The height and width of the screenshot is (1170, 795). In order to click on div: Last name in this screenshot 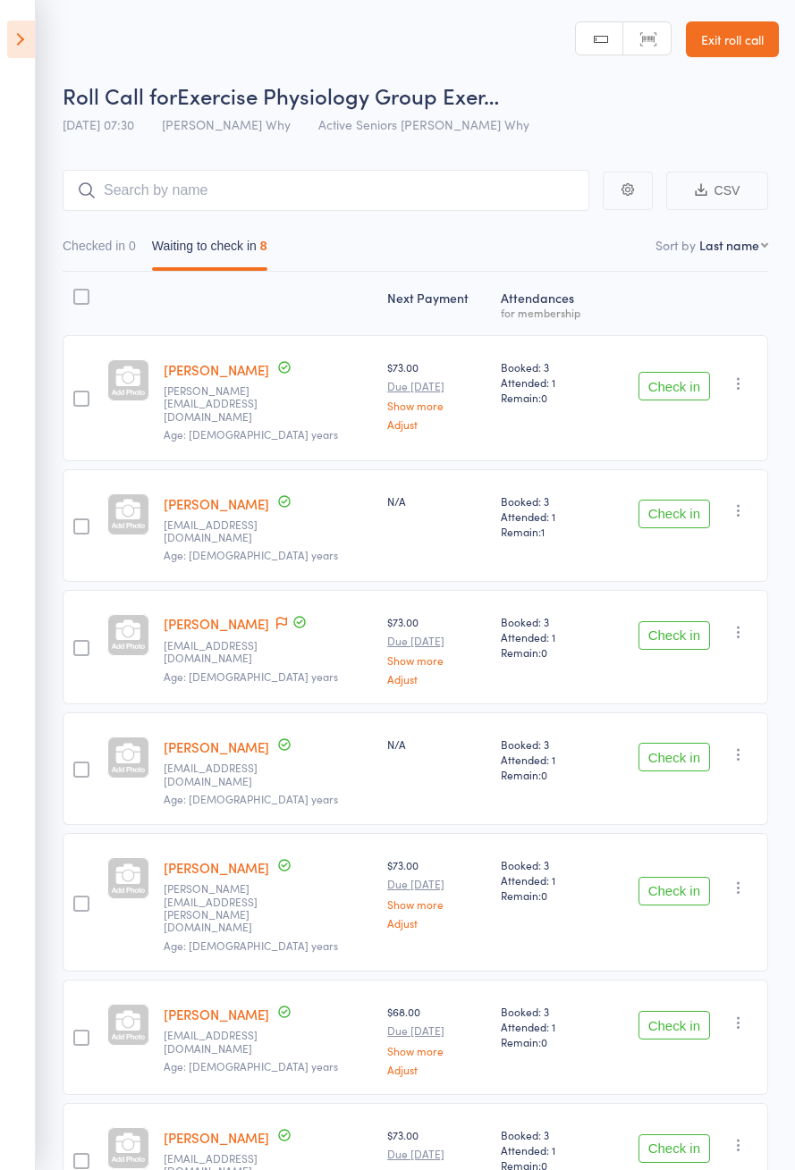, I will do `click(728, 245)`.